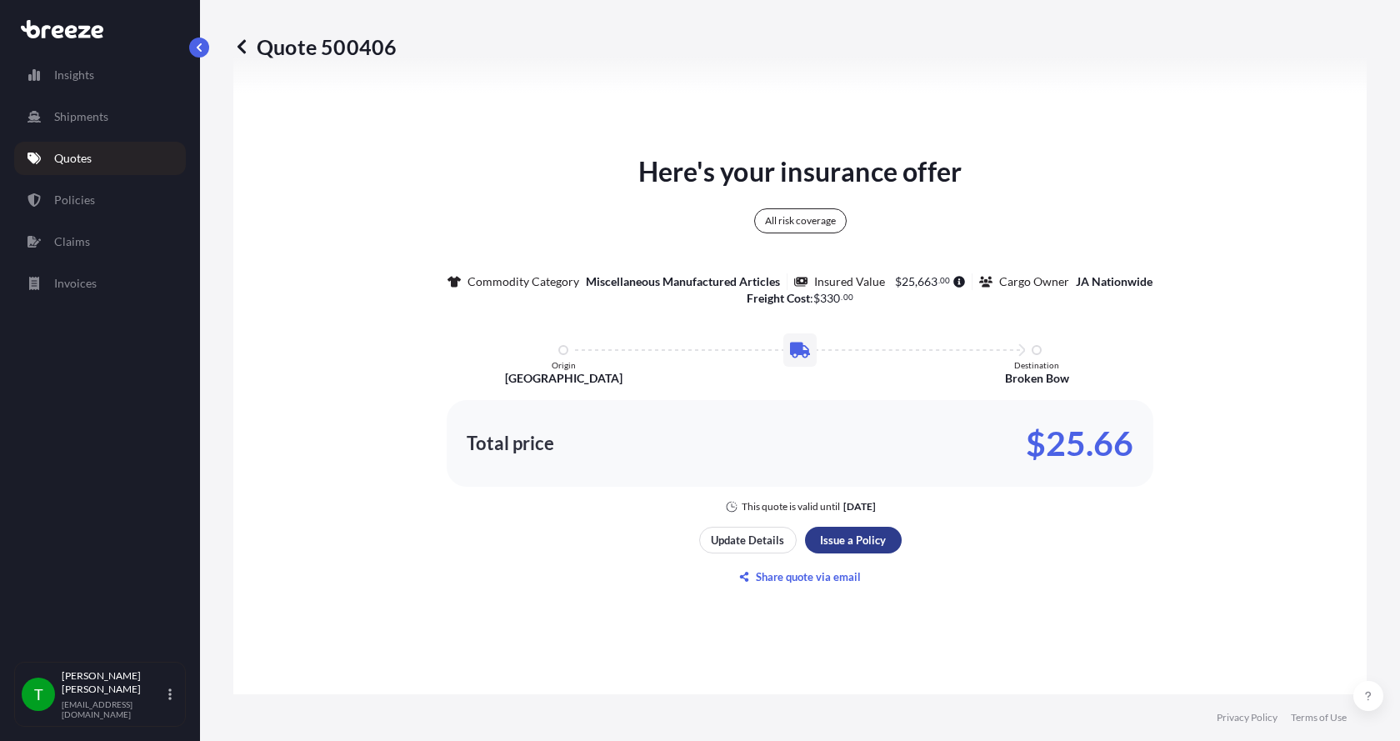 Image resolution: width=1400 pixels, height=741 pixels. Describe the element at coordinates (74, 75) in the screenshot. I see `p: Insights` at that location.